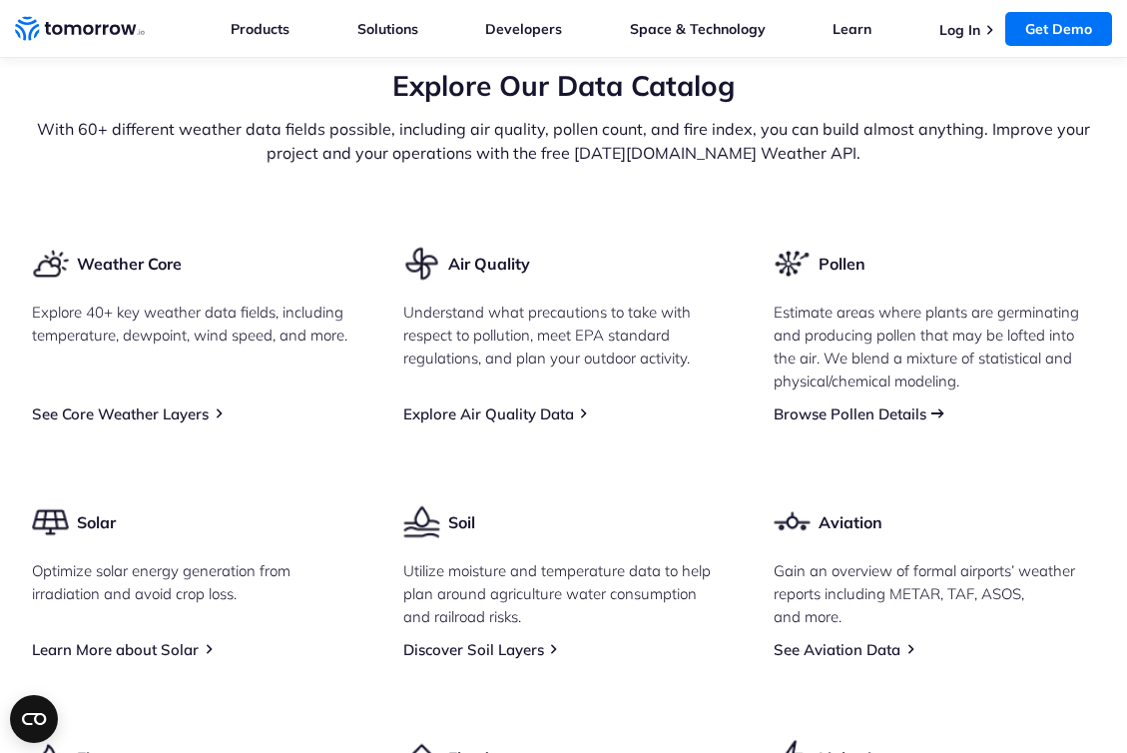 The height and width of the screenshot is (753, 1127). I want to click on h3: Pollen, so click(841, 264).